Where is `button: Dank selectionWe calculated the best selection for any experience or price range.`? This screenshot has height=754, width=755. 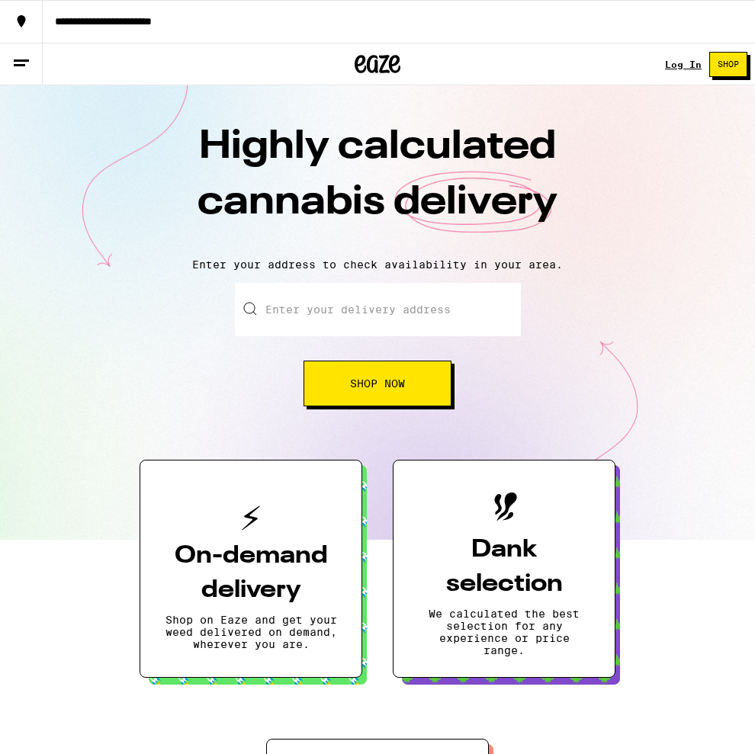 button: Dank selectionWe calculated the best selection for any experience or price range. is located at coordinates (504, 569).